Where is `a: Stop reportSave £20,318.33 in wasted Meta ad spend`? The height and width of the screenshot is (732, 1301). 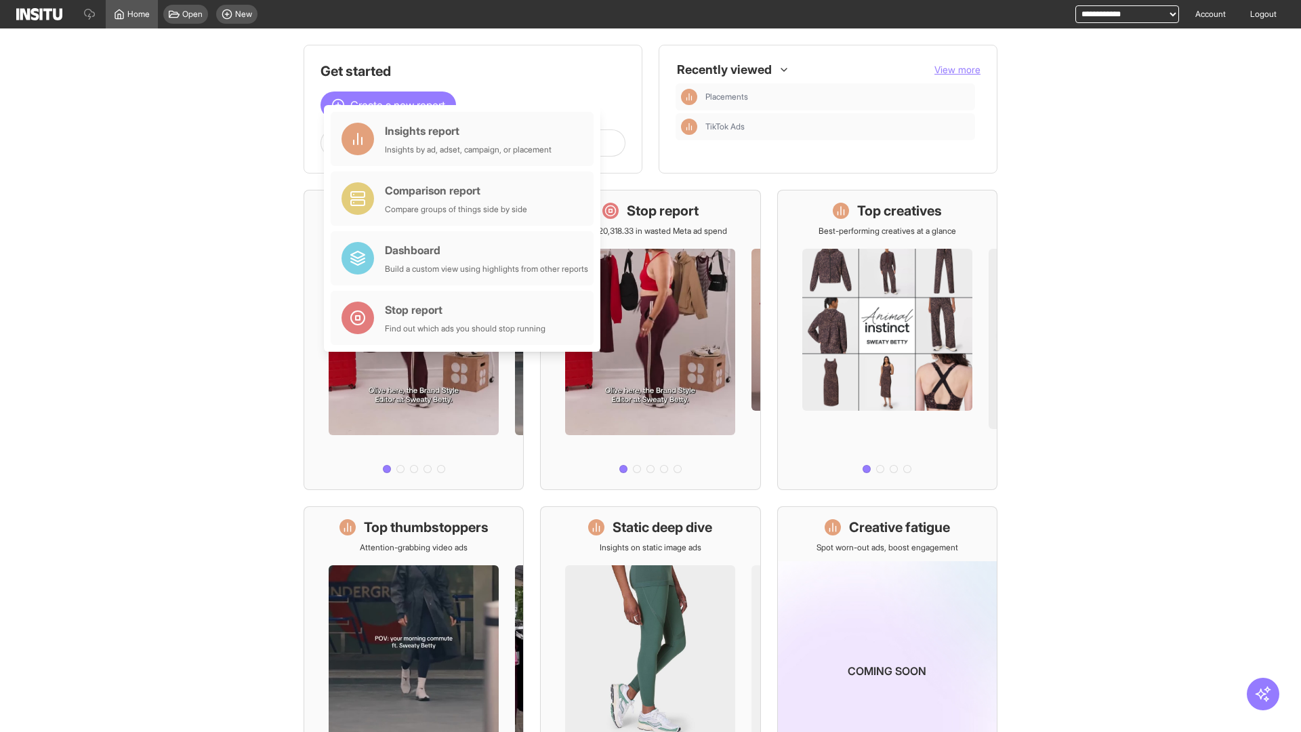
a: Stop reportSave £20,318.33 in wasted Meta ad spend is located at coordinates (650, 340).